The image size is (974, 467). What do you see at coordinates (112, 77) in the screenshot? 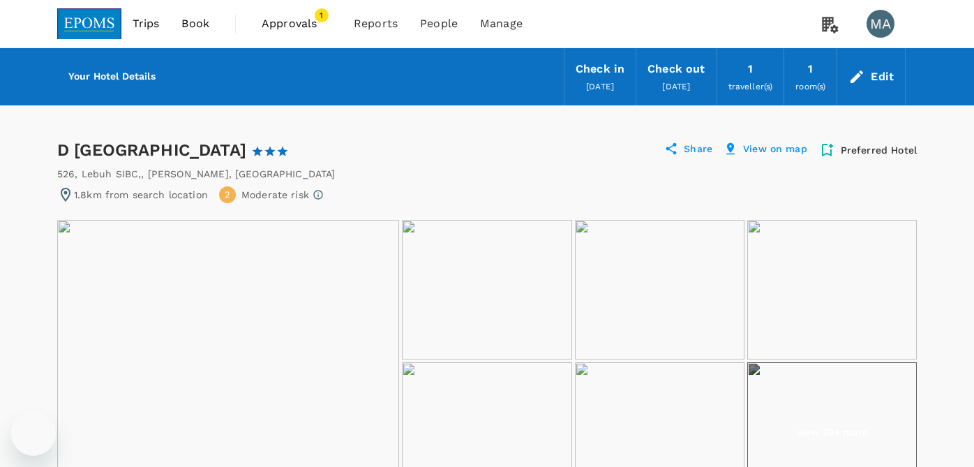
I see `h6: Your Hotel Details` at bounding box center [112, 77].